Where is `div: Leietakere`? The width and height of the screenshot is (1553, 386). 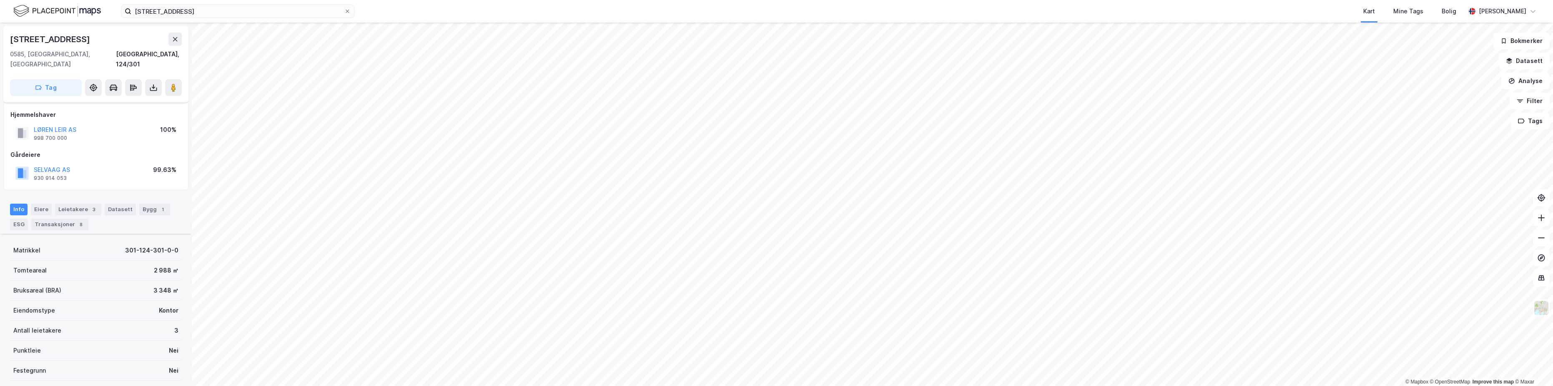
div: Leietakere is located at coordinates (78, 209).